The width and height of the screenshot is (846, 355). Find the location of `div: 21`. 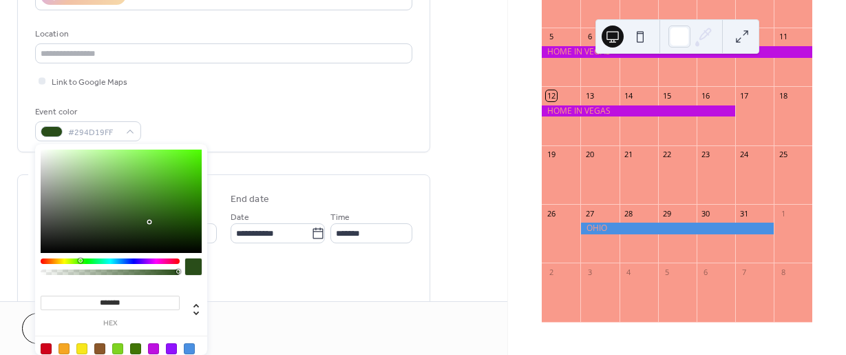

div: 21 is located at coordinates (629, 154).